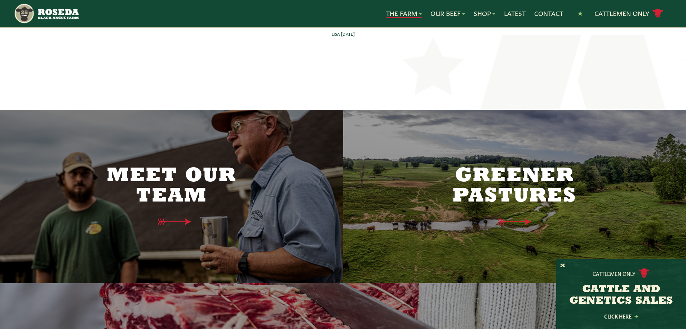 Image resolution: width=686 pixels, height=329 pixels. I want to click on h2: Meet Our Team, so click(172, 186).